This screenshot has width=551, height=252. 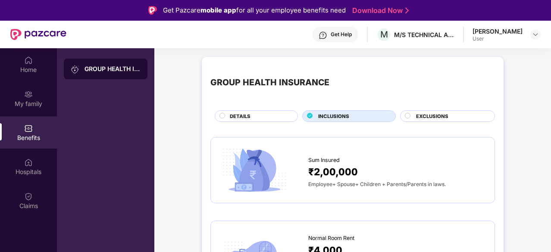 I want to click on a: Download Now, so click(x=379, y=10).